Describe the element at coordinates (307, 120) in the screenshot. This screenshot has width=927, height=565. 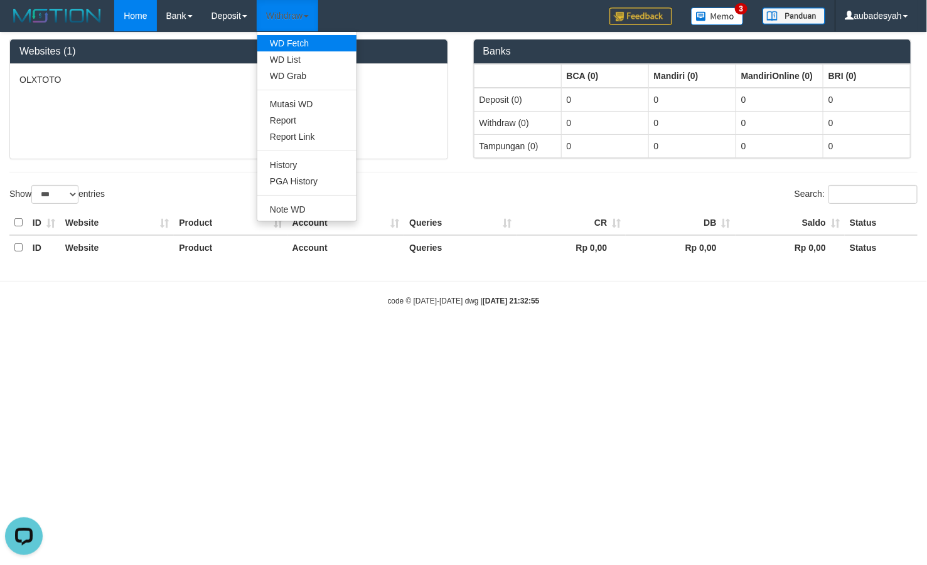
I see `a: Report` at that location.